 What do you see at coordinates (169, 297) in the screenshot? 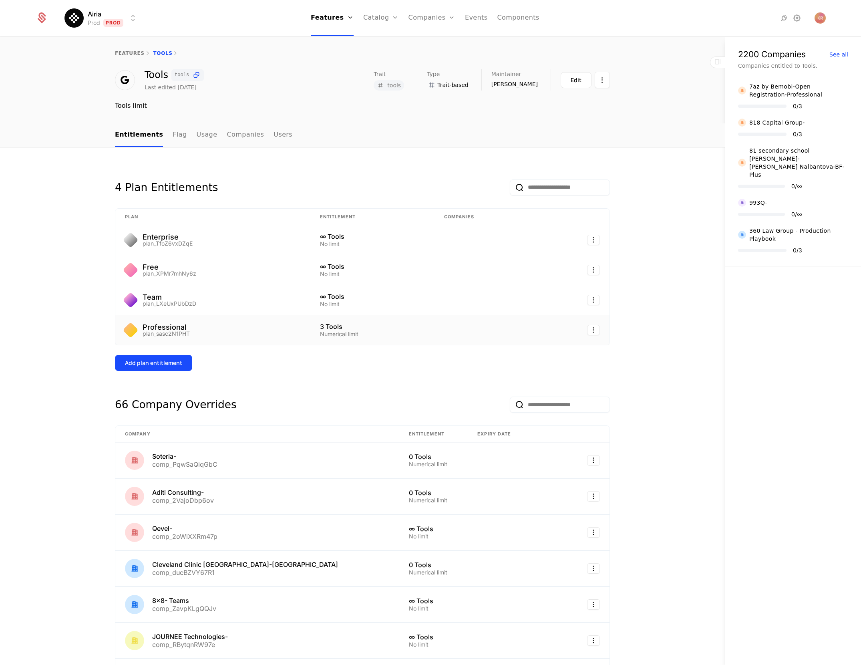
I see `div: Team` at bounding box center [169, 297].